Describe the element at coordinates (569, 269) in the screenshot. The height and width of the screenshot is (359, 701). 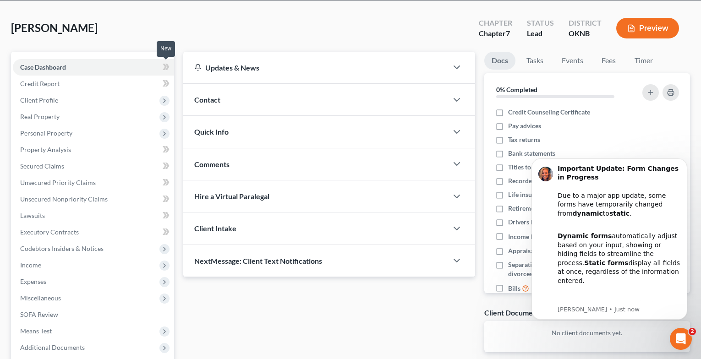
I see `span: Separation agreements or decrees of divorces` at that location.